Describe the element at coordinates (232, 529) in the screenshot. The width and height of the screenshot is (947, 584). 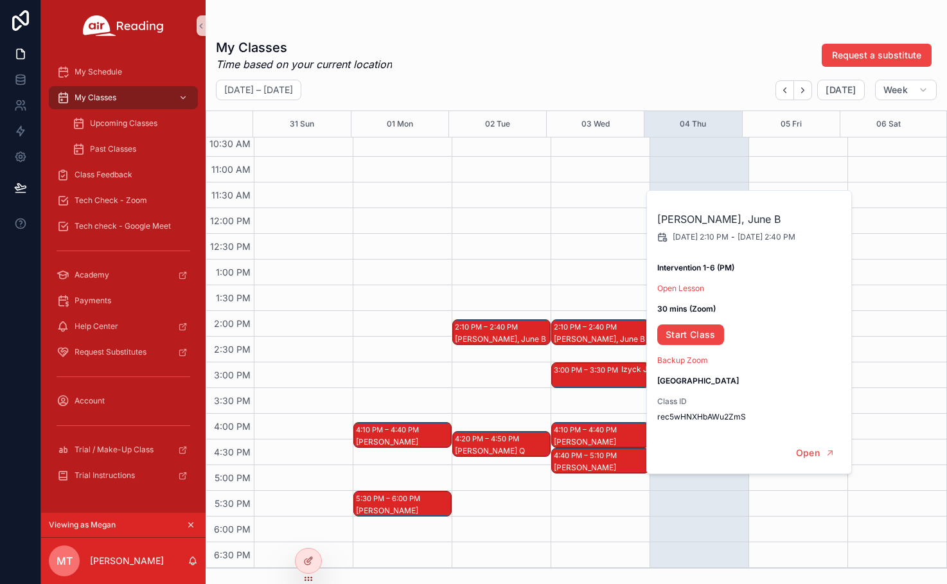
I see `span: 6:00 PM` at that location.